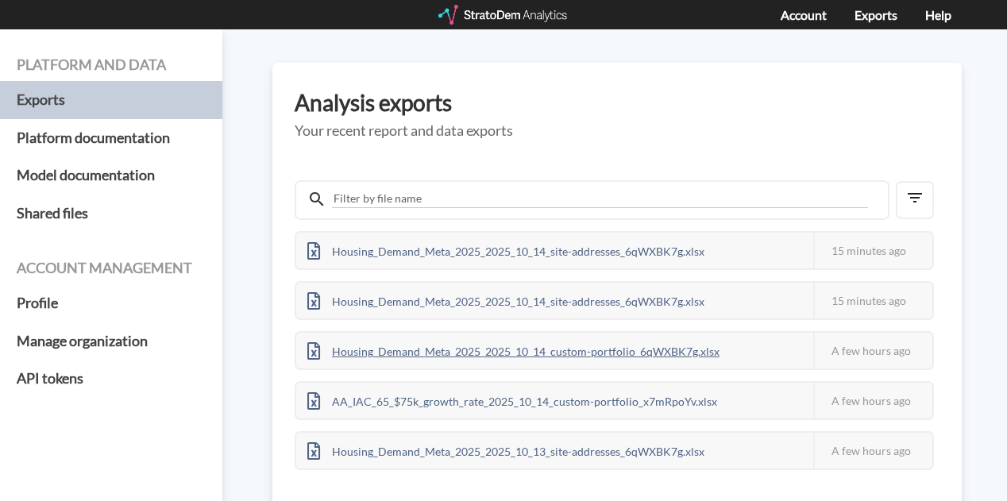 This screenshot has height=501, width=1007. What do you see at coordinates (111, 65) in the screenshot?
I see `h4: Platform and data` at bounding box center [111, 65].